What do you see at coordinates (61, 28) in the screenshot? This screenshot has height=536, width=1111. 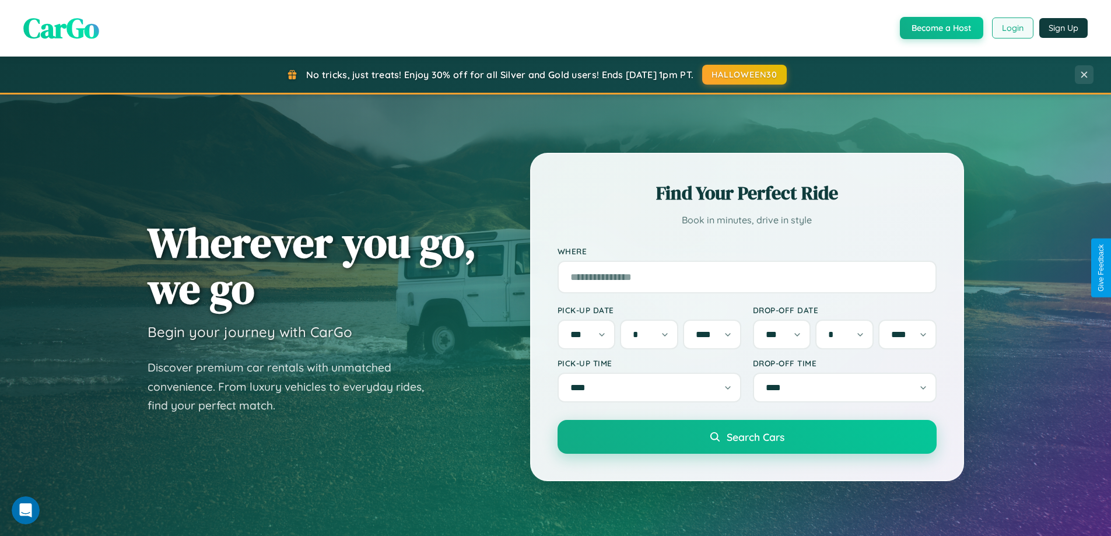 I see `span: CarGo` at bounding box center [61, 28].